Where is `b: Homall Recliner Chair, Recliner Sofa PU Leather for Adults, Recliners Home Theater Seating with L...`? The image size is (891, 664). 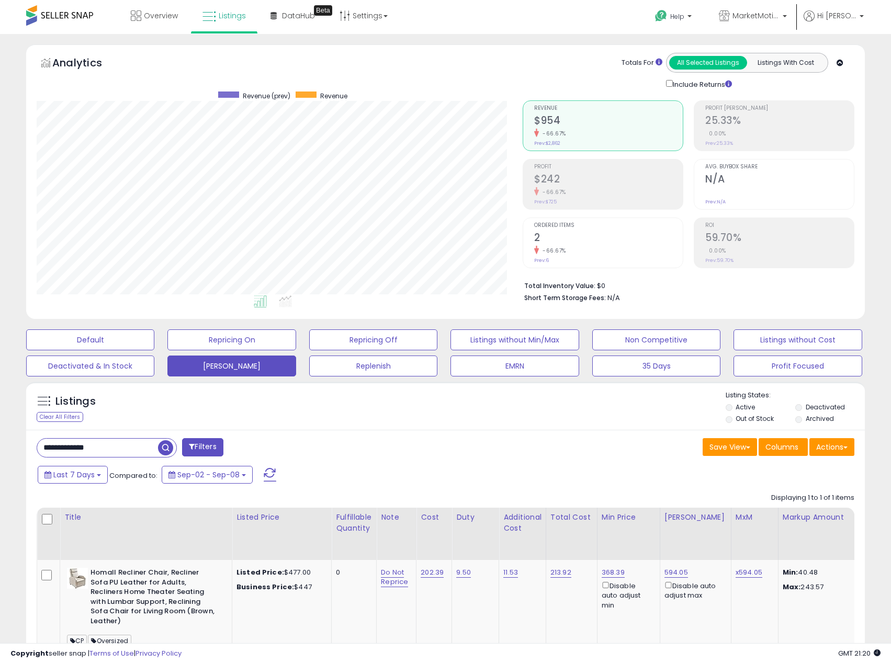 b: Homall Recliner Chair, Recliner Sofa PU Leather for Adults, Recliners Home Theater Seating with L... is located at coordinates (154, 598).